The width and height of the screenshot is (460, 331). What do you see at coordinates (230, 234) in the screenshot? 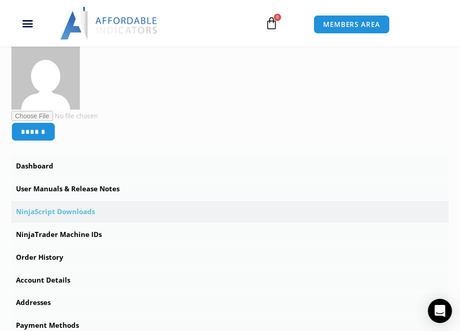
I see `a: NinjaTrader Machine IDs` at bounding box center [230, 234].